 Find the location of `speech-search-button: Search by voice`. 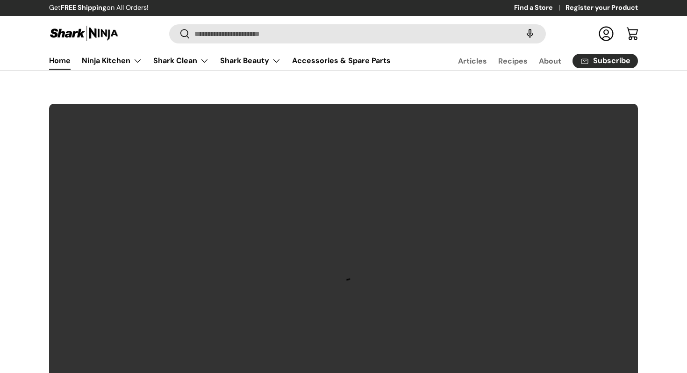

speech-search-button: Search by voice is located at coordinates (530, 34).